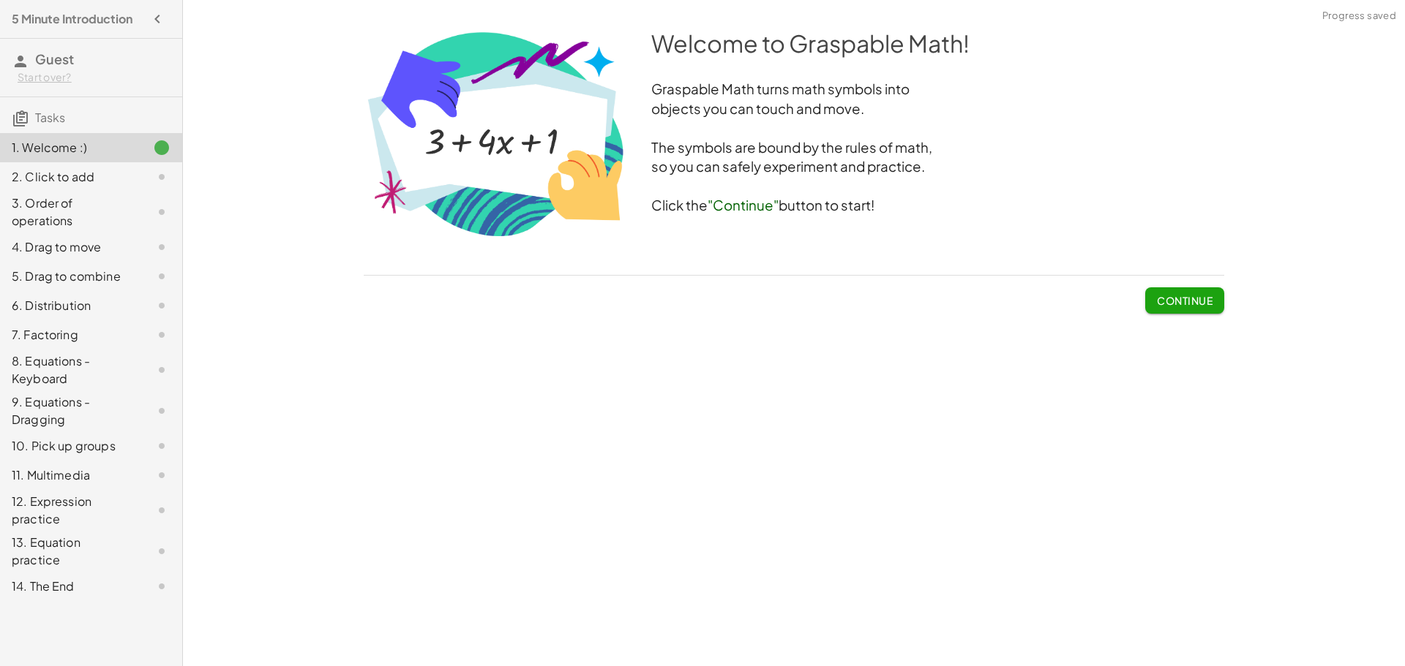 Image resolution: width=1405 pixels, height=666 pixels. Describe the element at coordinates (70, 212) in the screenshot. I see `div: 3. Order of operations` at that location.